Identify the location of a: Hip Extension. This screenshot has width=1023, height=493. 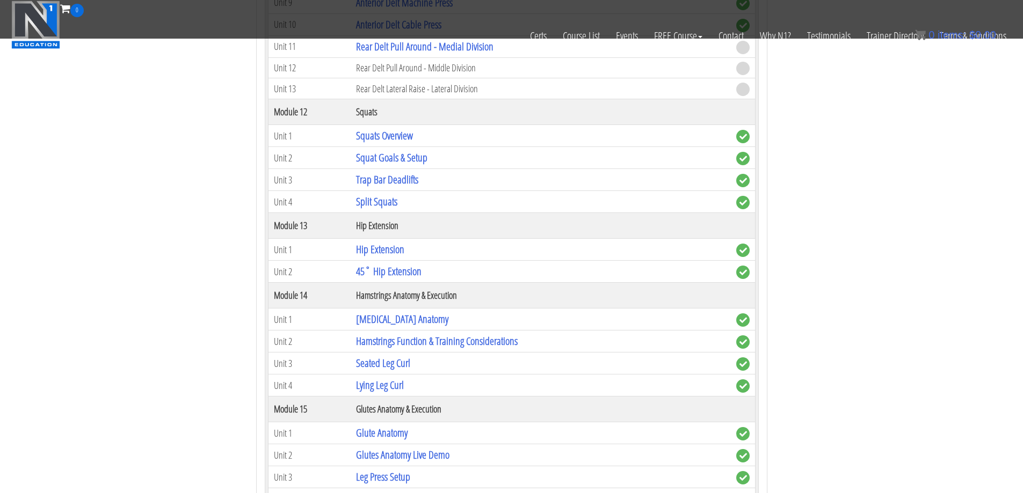
(380, 249).